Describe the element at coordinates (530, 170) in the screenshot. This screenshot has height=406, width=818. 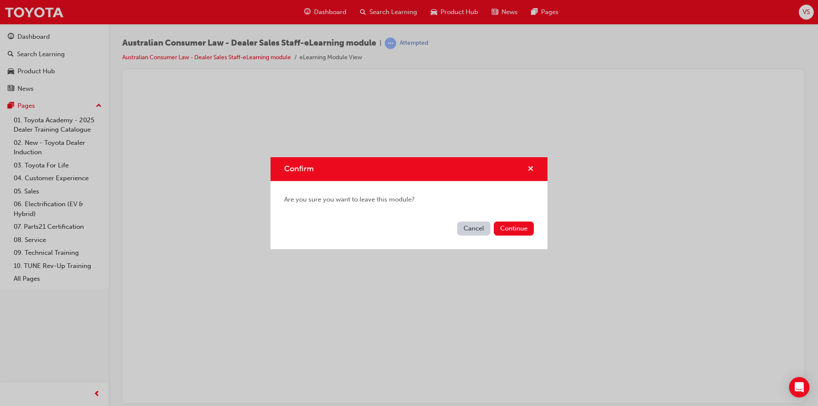
I see `span: cross-icon` at that location.